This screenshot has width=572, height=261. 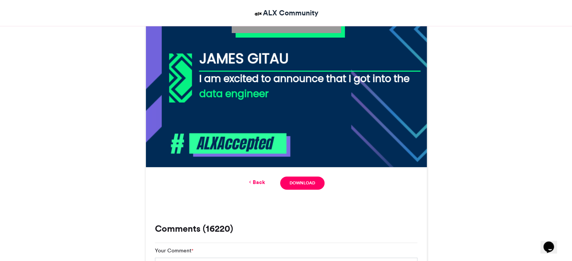 I want to click on h3: Comments (16220), so click(x=286, y=229).